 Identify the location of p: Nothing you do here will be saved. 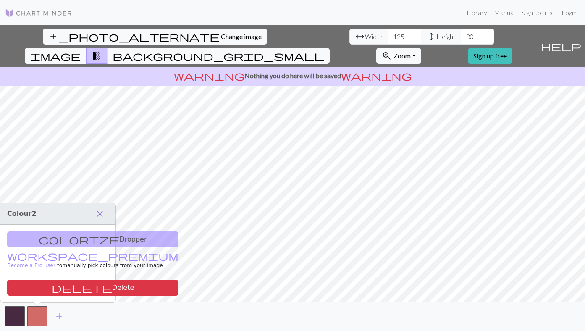
(292, 76).